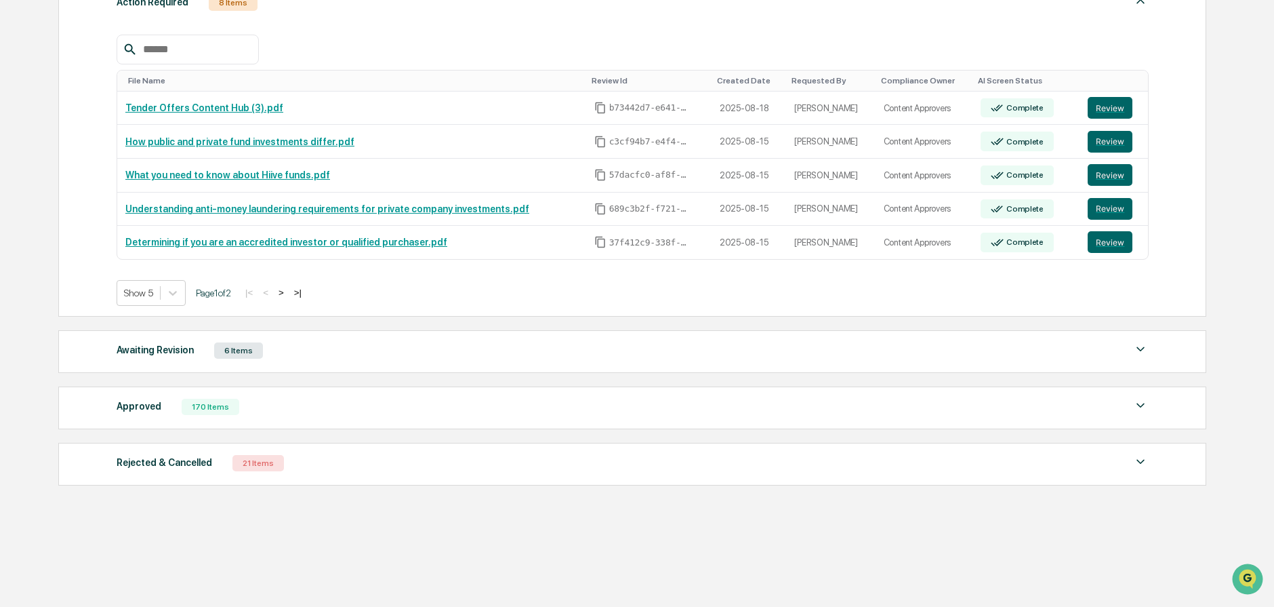  Describe the element at coordinates (49, 203) in the screenshot. I see `a: 🔎Data Lookup` at that location.